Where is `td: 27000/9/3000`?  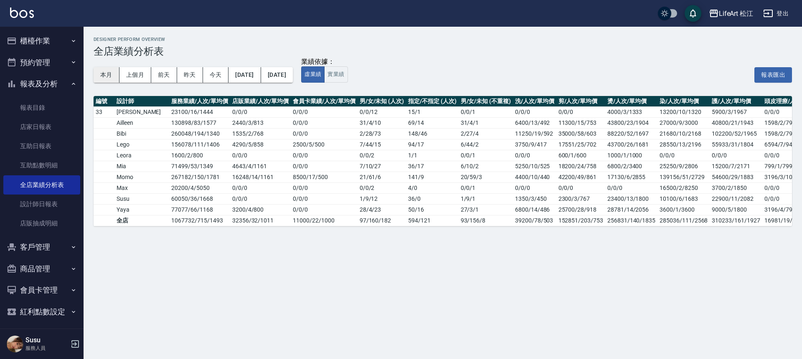 td: 27000/9/3000 is located at coordinates (683, 123).